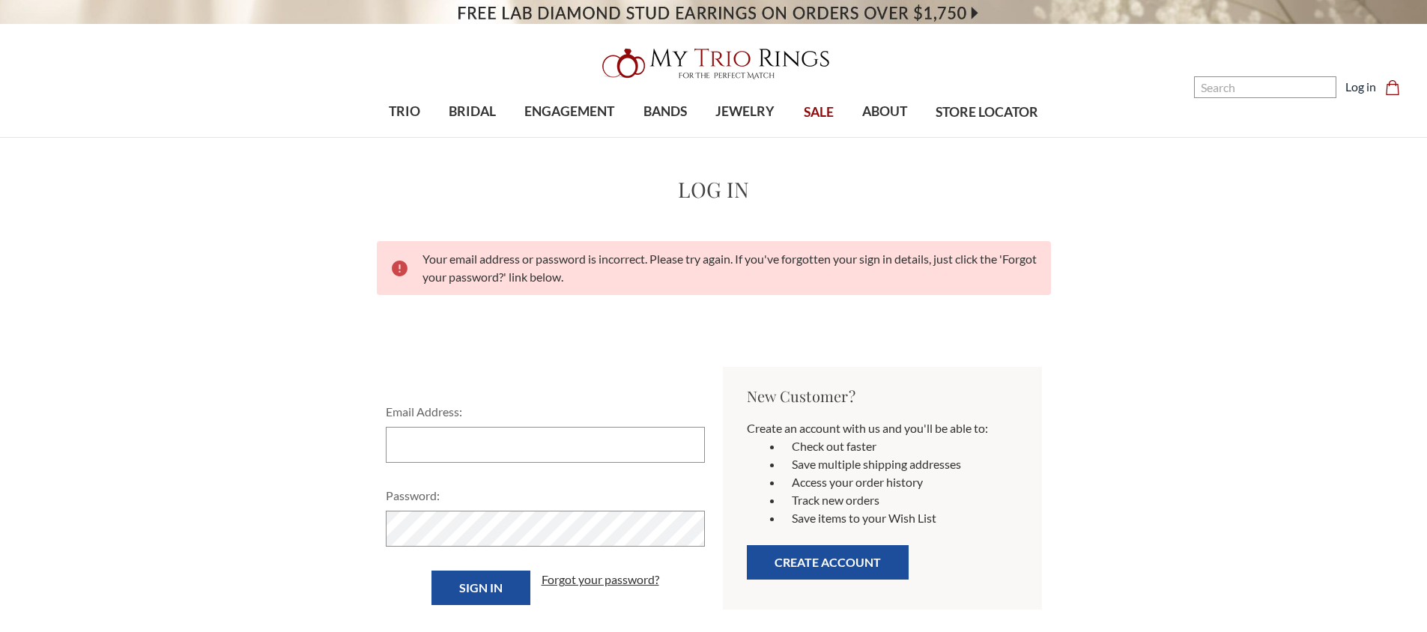 The image size is (1427, 632). I want to click on span: STORE LOCATOR, so click(986, 112).